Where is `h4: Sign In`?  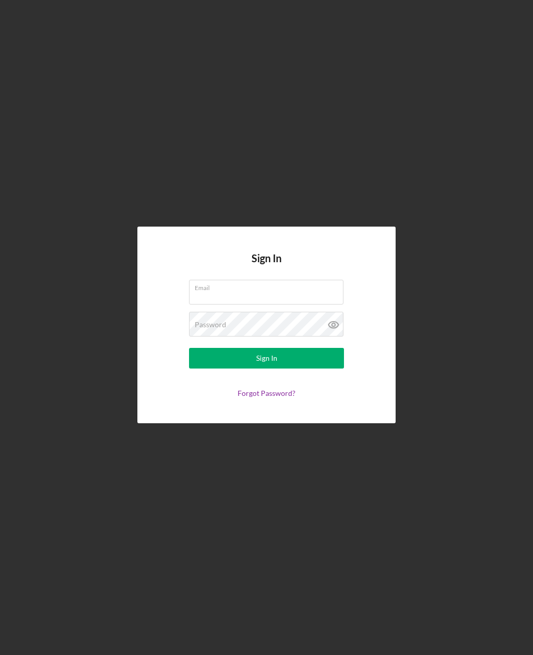 h4: Sign In is located at coordinates (266, 266).